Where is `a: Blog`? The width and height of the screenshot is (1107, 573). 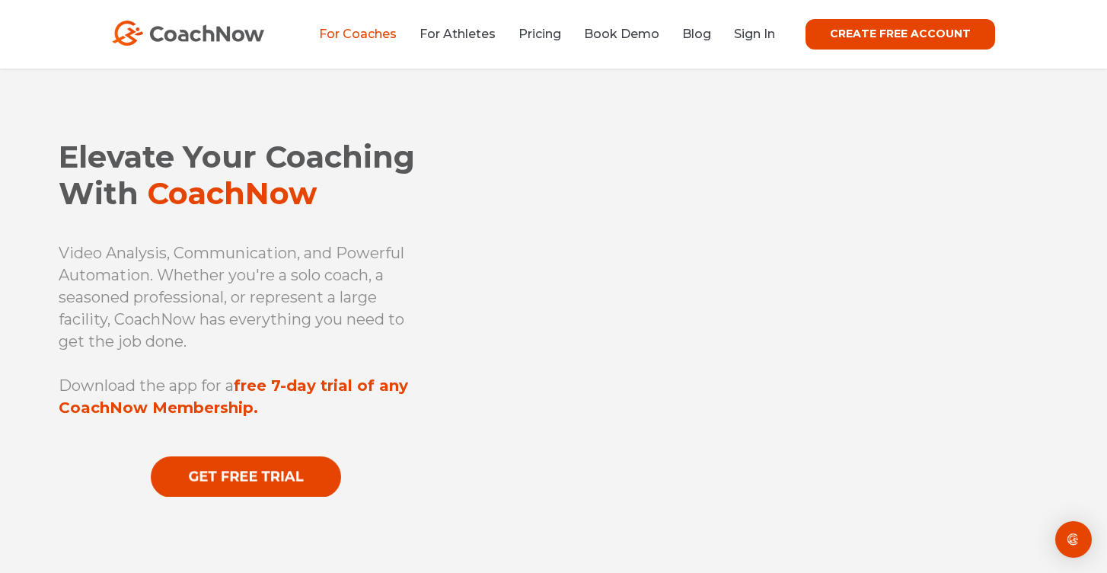
a: Blog is located at coordinates (697, 34).